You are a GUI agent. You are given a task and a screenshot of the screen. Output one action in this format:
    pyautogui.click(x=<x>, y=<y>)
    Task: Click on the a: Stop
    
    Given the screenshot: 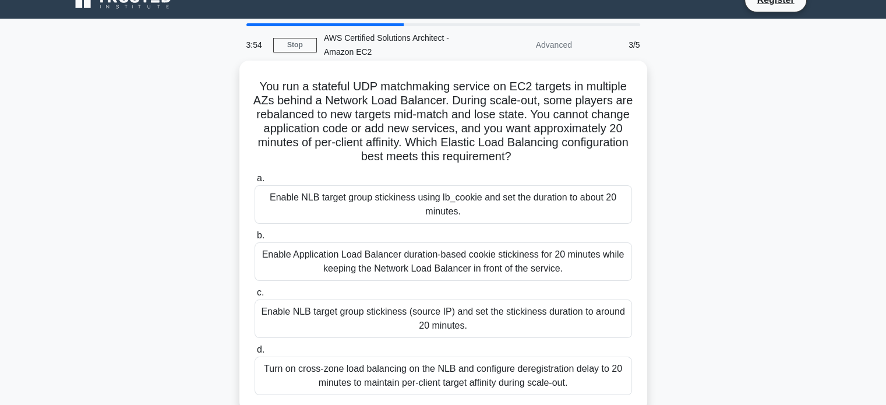 What is the action you would take?
    pyautogui.click(x=295, y=45)
    